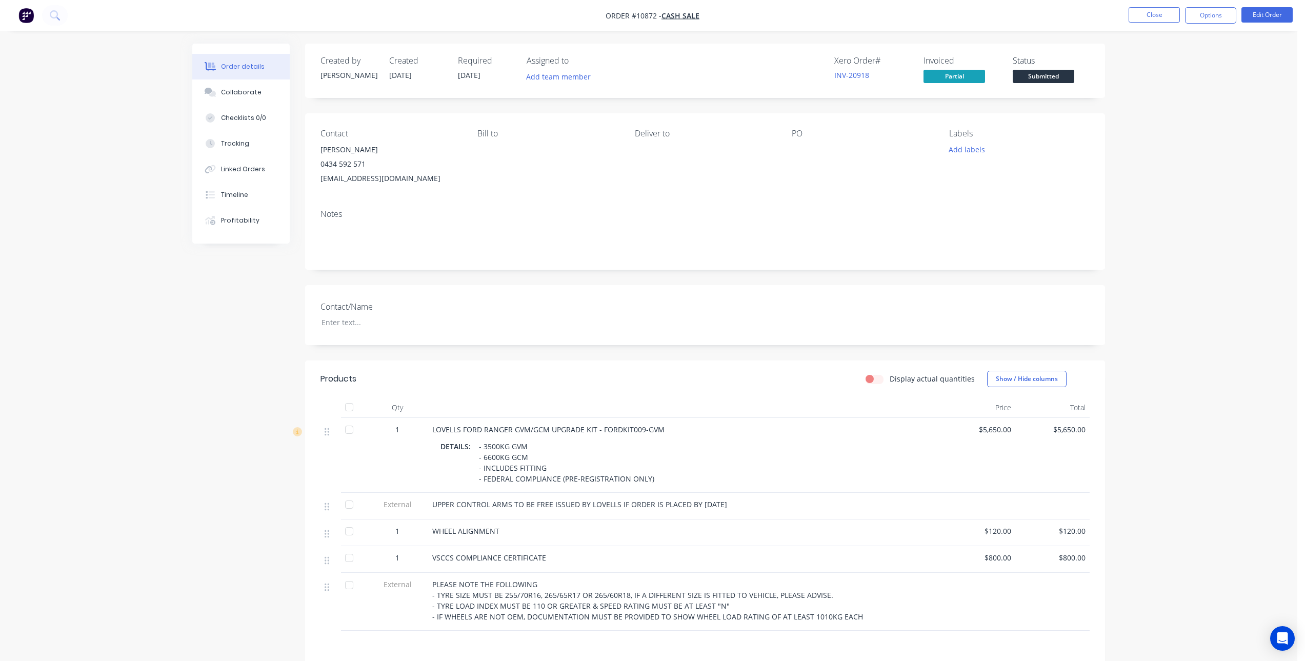 The image size is (1305, 661). I want to click on div: Profitability, so click(240, 221).